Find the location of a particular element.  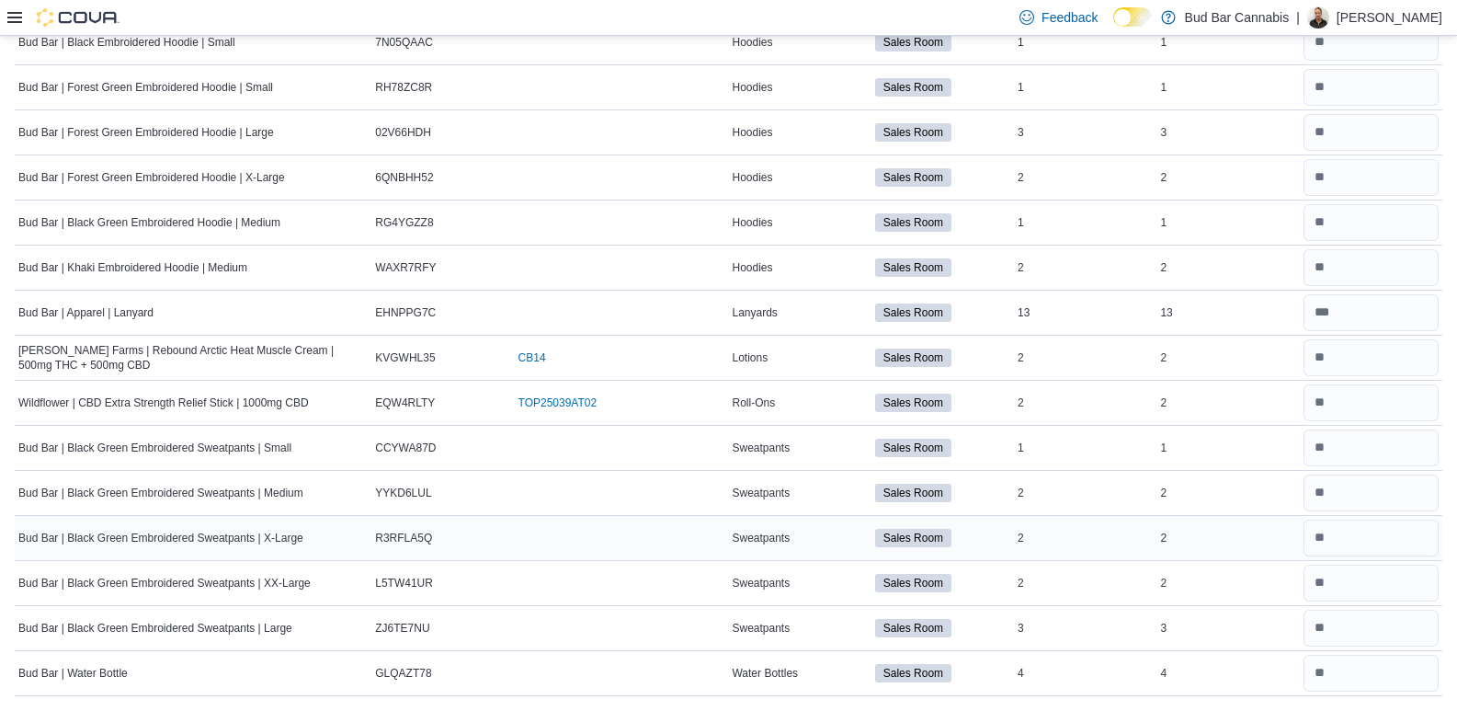

span: Bud Bar | Black Green Embroidered Sweatpants | X-Large is located at coordinates (161, 538).